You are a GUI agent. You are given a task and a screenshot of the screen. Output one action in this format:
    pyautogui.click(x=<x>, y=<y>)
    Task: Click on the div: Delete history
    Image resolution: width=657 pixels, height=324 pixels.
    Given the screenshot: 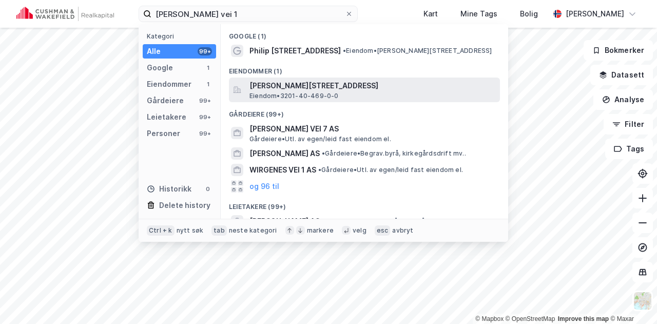 What is the action you would take?
    pyautogui.click(x=185, y=205)
    